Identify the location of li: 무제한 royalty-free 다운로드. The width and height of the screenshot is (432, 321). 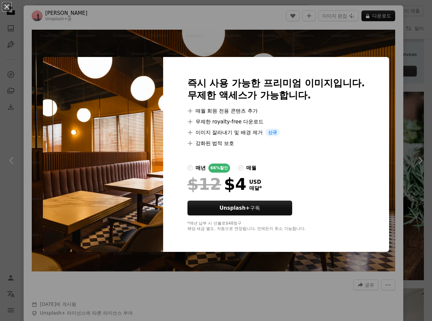
(276, 122).